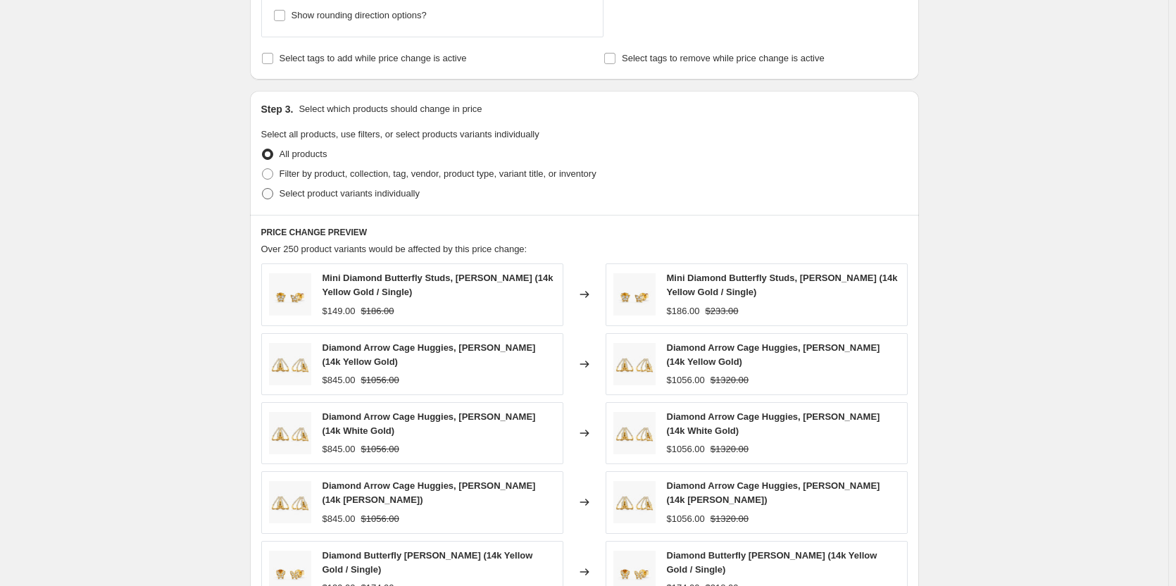 The height and width of the screenshot is (586, 1176). I want to click on span: Select product variants individually, so click(349, 193).